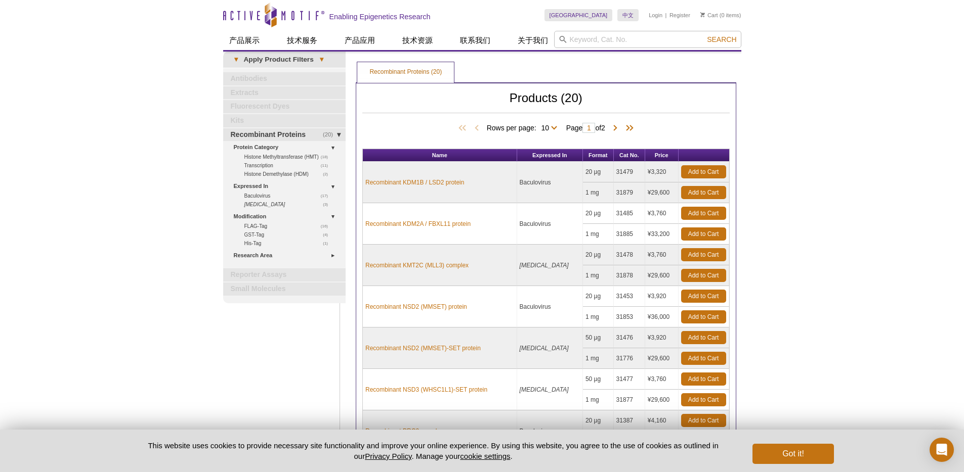 The height and width of the screenshot is (472, 964). What do you see at coordinates (287, 255) in the screenshot?
I see `a: Research Area` at bounding box center [287, 255].